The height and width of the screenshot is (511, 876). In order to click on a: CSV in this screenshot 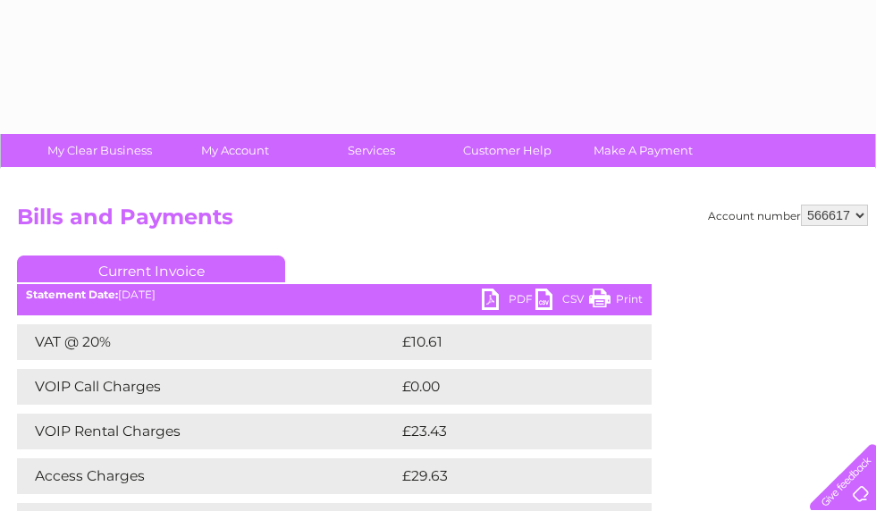, I will do `click(562, 301)`.